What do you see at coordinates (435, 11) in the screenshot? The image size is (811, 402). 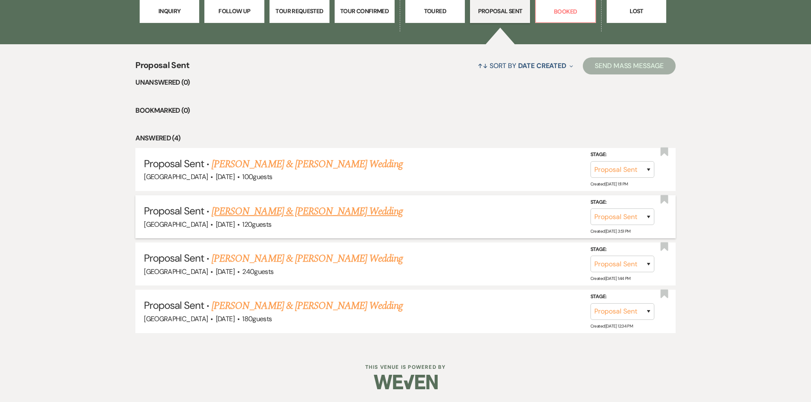 I see `p: Toured` at bounding box center [435, 11].